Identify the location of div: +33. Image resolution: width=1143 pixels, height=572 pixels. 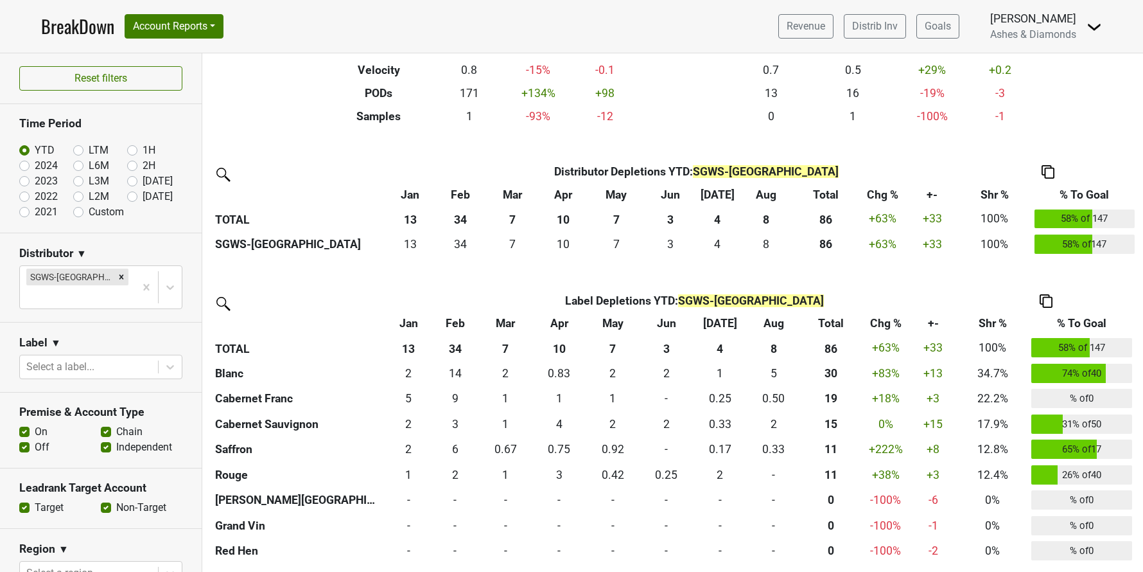
(933, 244).